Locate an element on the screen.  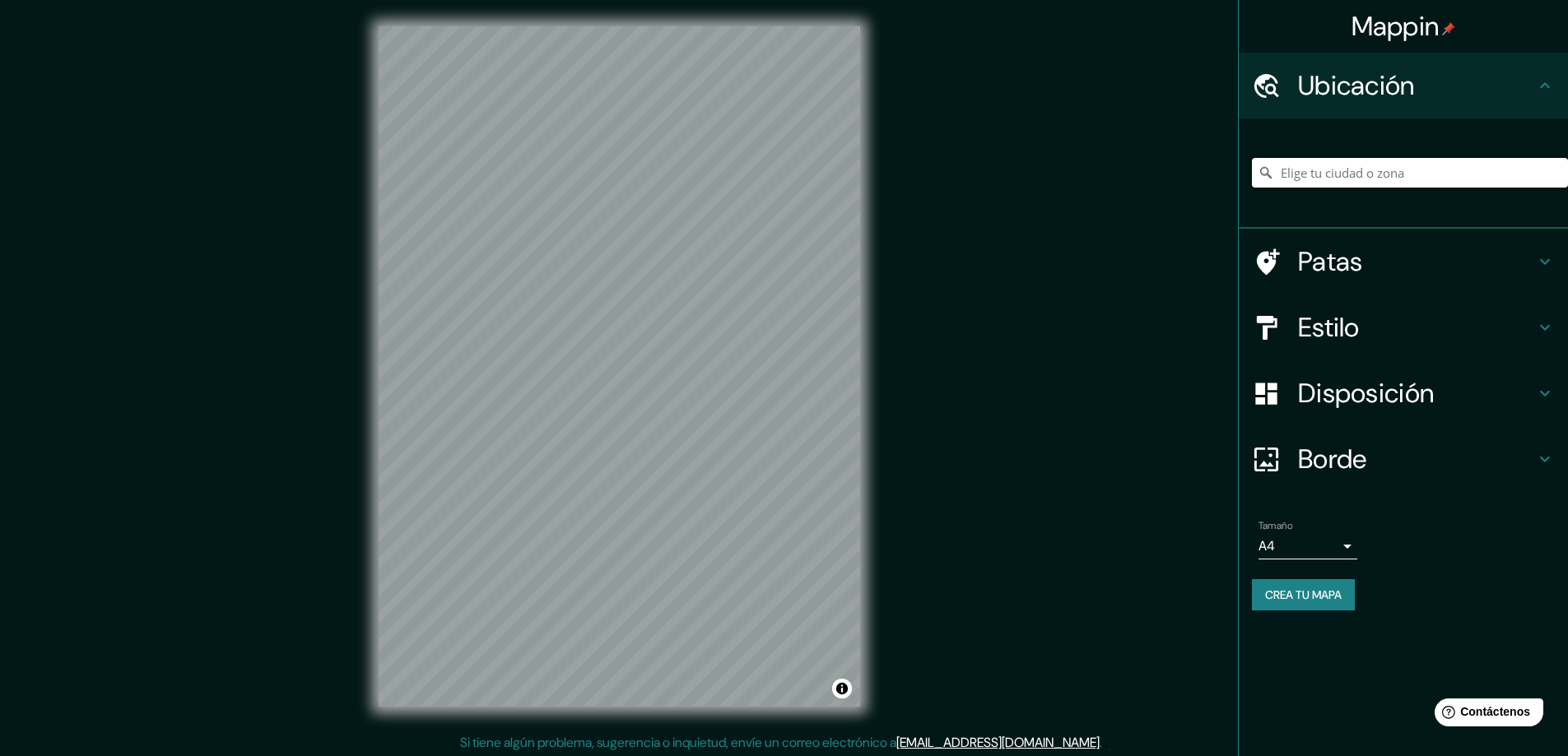
font: Borde is located at coordinates (1332, 459).